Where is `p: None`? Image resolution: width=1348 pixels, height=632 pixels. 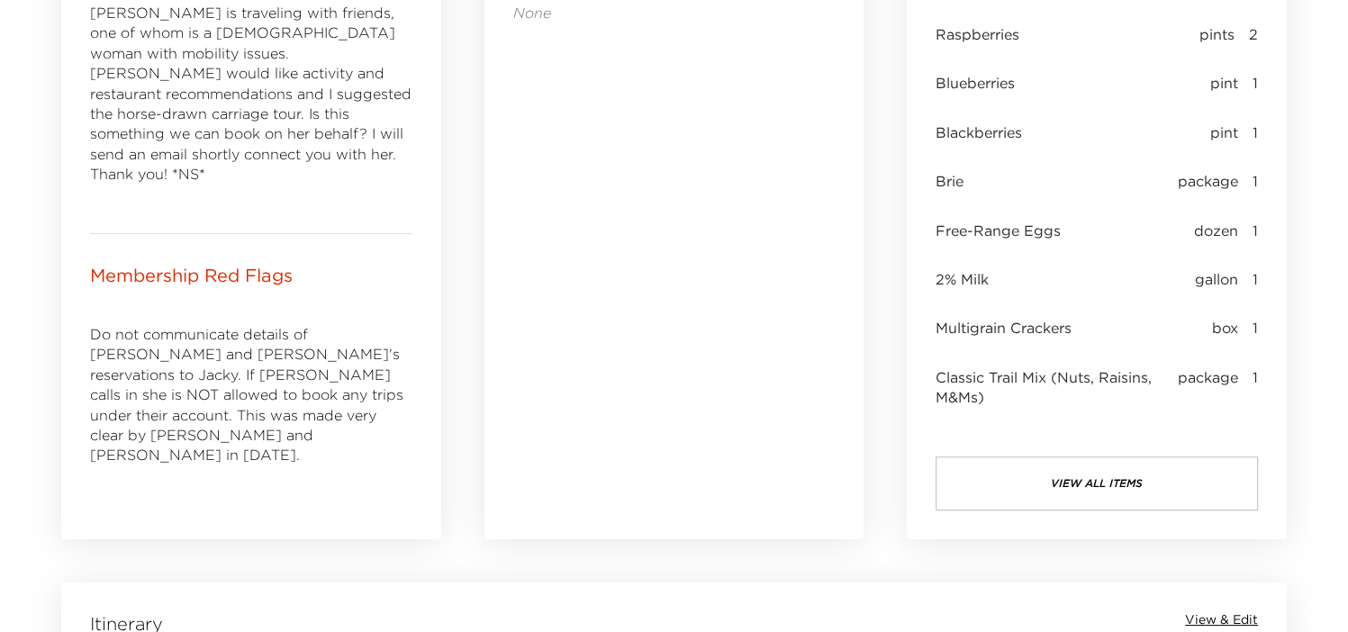
p: None is located at coordinates (674, 13).